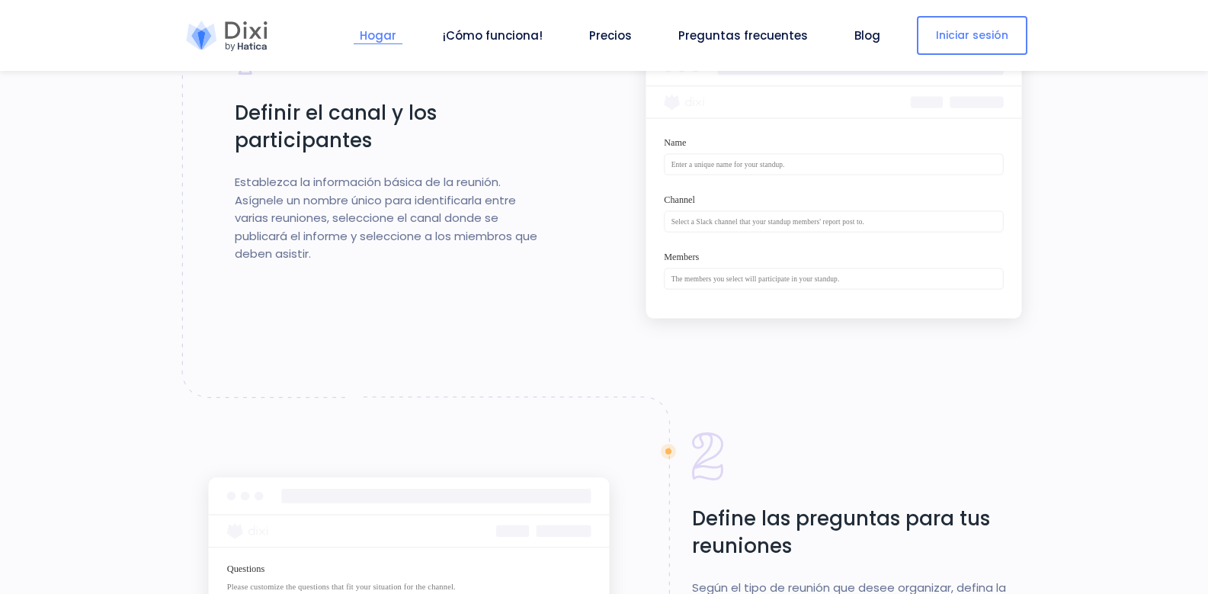  Describe the element at coordinates (386, 217) in the screenshot. I see `font: Establezca la información básica de la reunión. Asígnele un nombre único para identificarla entre...` at that location.